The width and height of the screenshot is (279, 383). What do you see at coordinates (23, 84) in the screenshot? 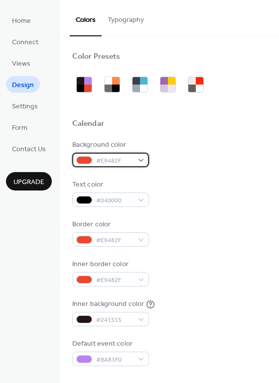
I see `a: Design` at bounding box center [23, 84].